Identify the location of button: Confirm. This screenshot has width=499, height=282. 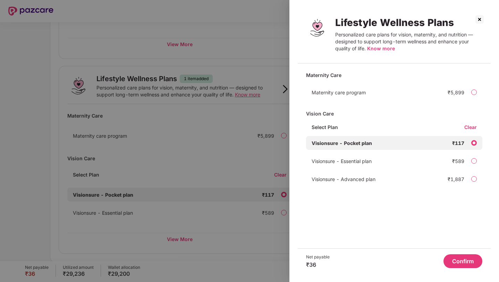
(463, 261).